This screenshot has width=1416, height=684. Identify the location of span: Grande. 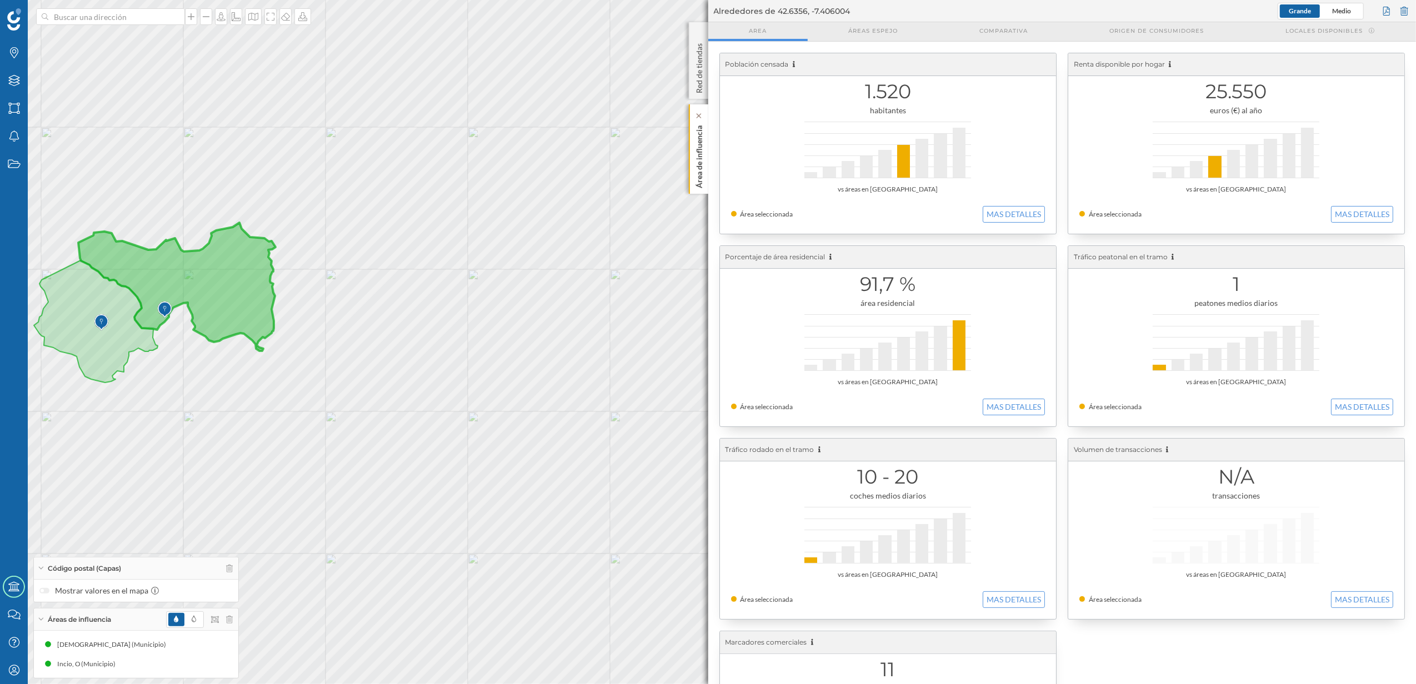
(1300, 11).